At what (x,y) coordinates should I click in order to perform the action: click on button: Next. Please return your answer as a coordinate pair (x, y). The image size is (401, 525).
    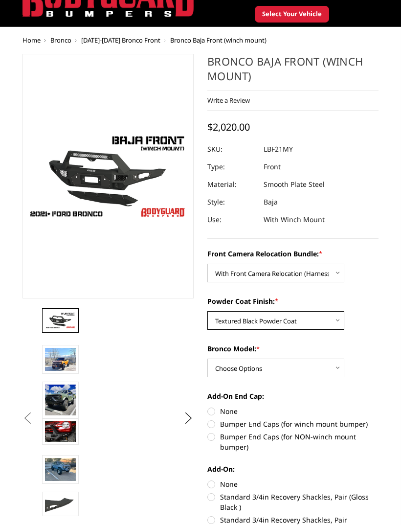
    Looking at the image, I should click on (189, 419).